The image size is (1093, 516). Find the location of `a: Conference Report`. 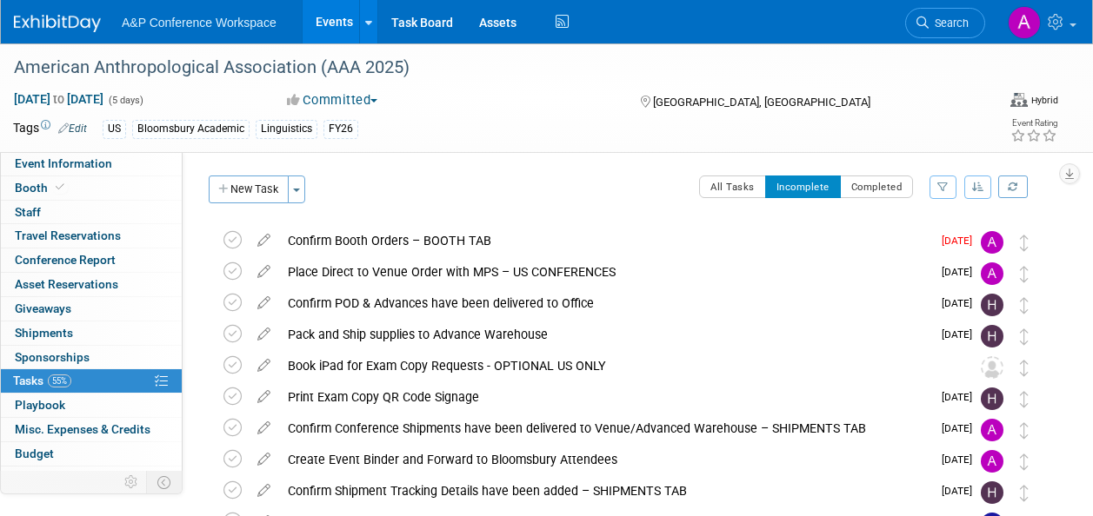

a: Conference Report is located at coordinates (91, 260).